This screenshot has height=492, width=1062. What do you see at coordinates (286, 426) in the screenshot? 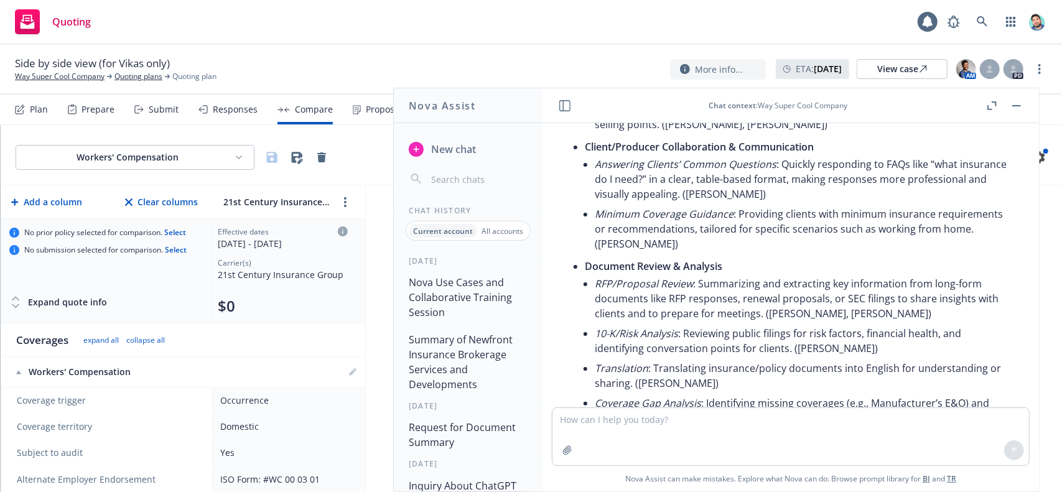
I see `div: Domestic` at bounding box center [286, 426].